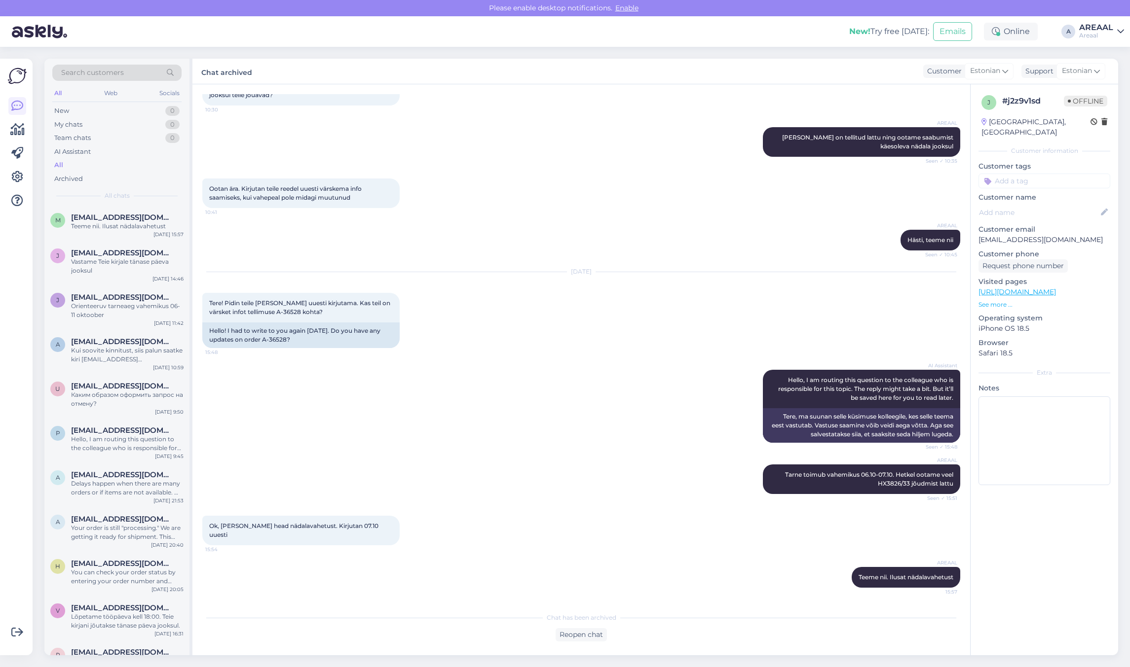  I want to click on label: Chat archived, so click(226, 71).